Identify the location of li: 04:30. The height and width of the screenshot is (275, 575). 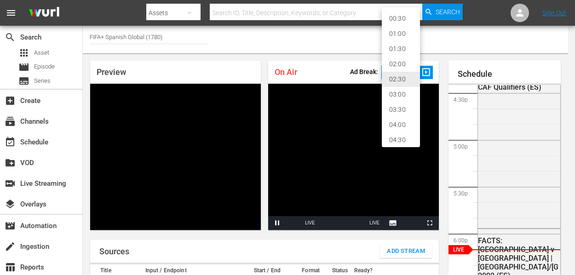
(401, 140).